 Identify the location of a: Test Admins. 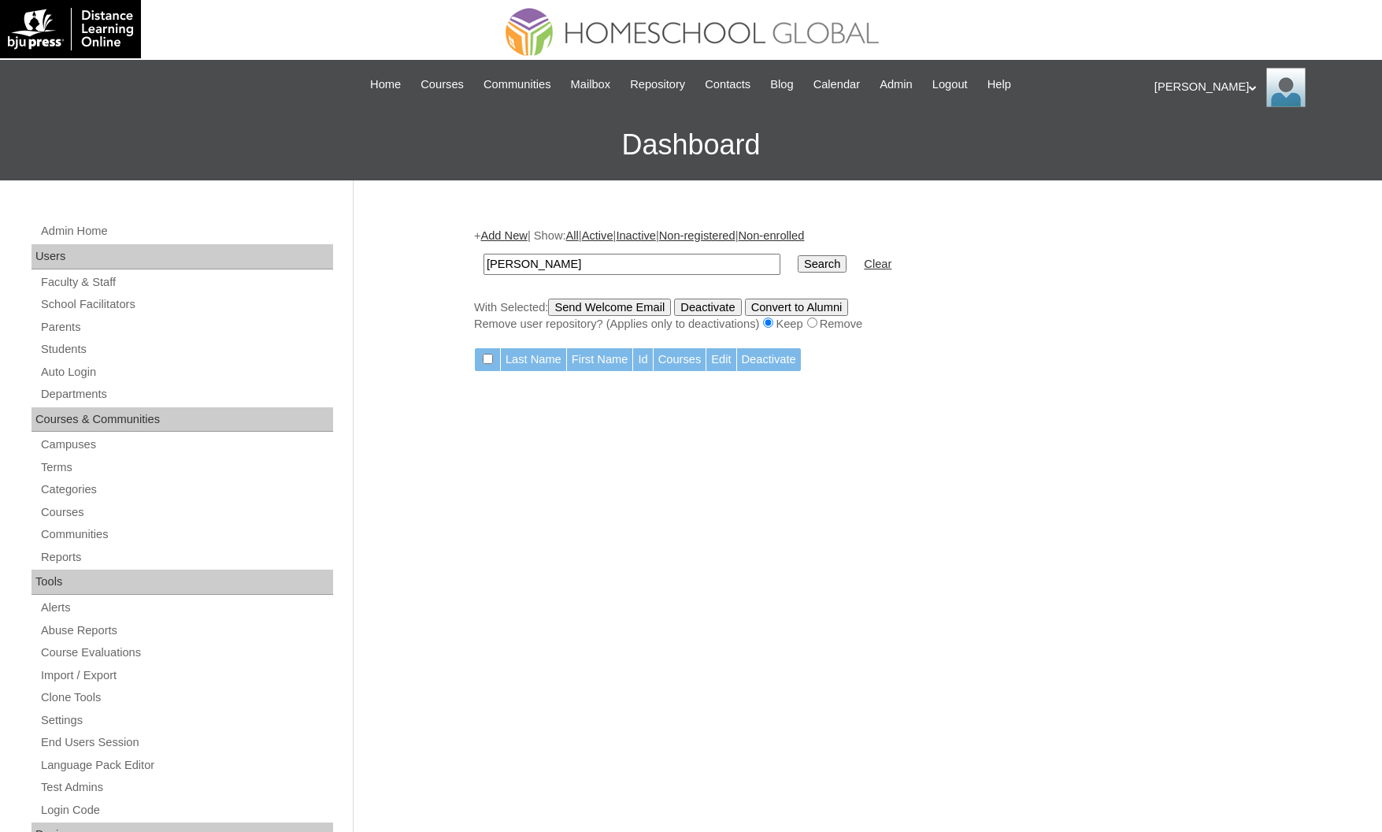
(186, 787).